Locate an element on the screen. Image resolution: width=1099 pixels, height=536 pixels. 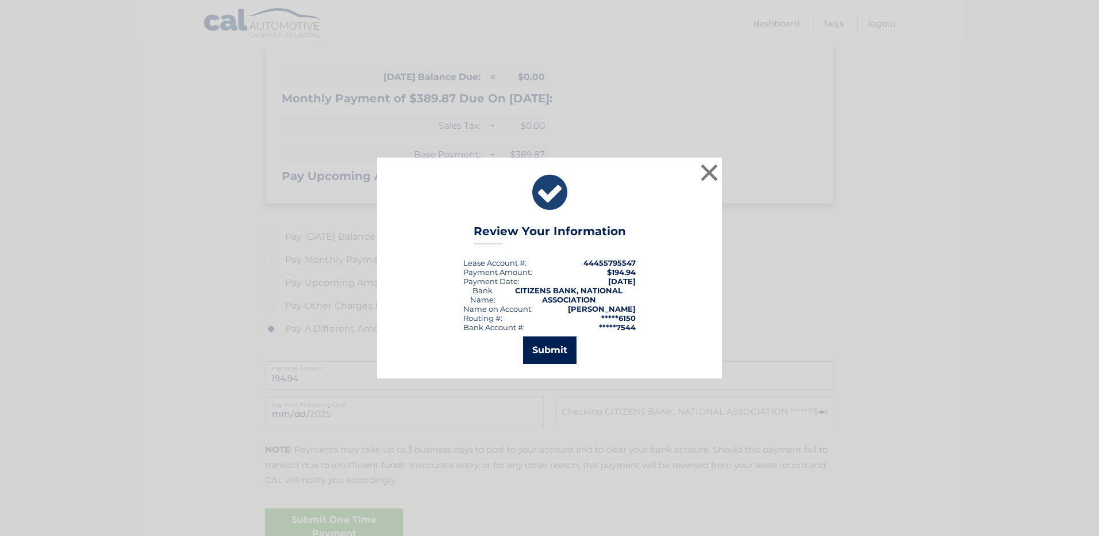
span: $194.94 is located at coordinates (621, 272).